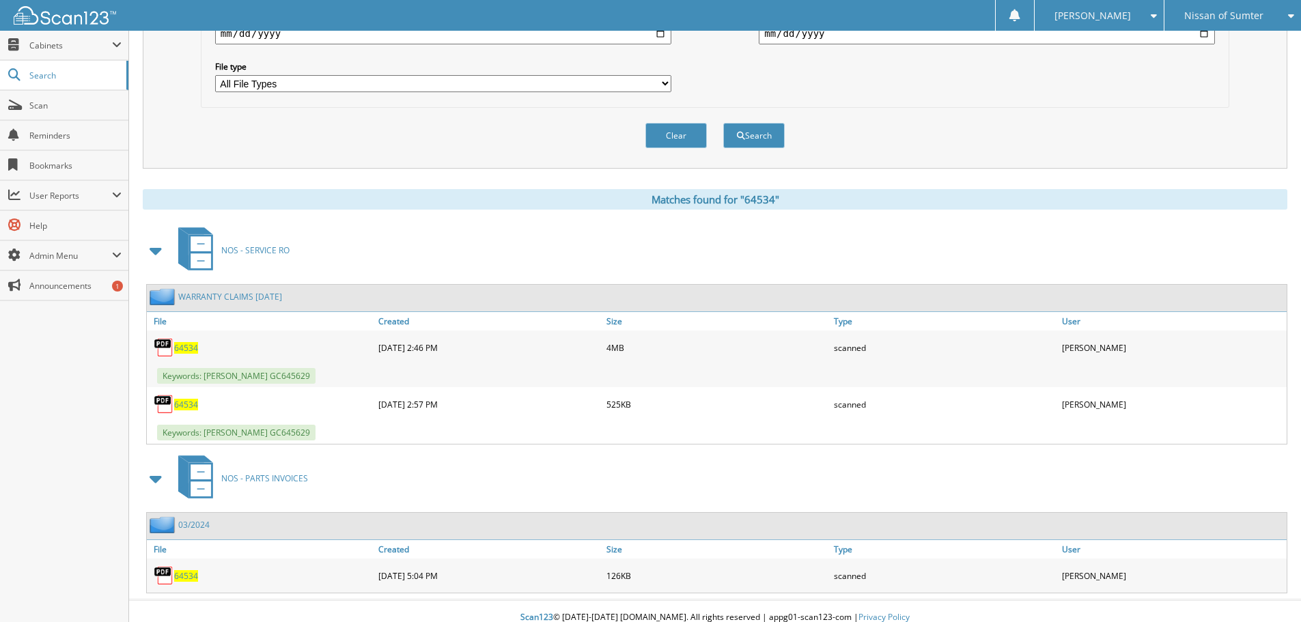 The image size is (1301, 622). What do you see at coordinates (75, 135) in the screenshot?
I see `span: Reminders` at bounding box center [75, 135].